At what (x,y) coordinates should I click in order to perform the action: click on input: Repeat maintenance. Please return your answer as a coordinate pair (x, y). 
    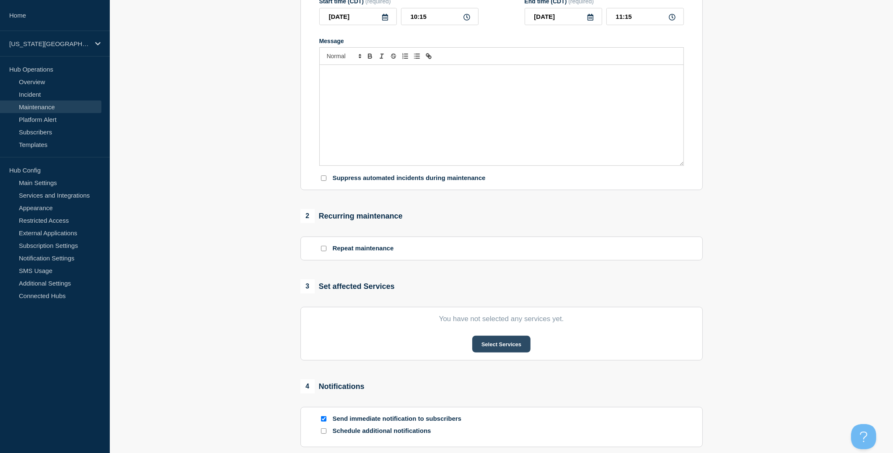
    Looking at the image, I should click on (324, 249).